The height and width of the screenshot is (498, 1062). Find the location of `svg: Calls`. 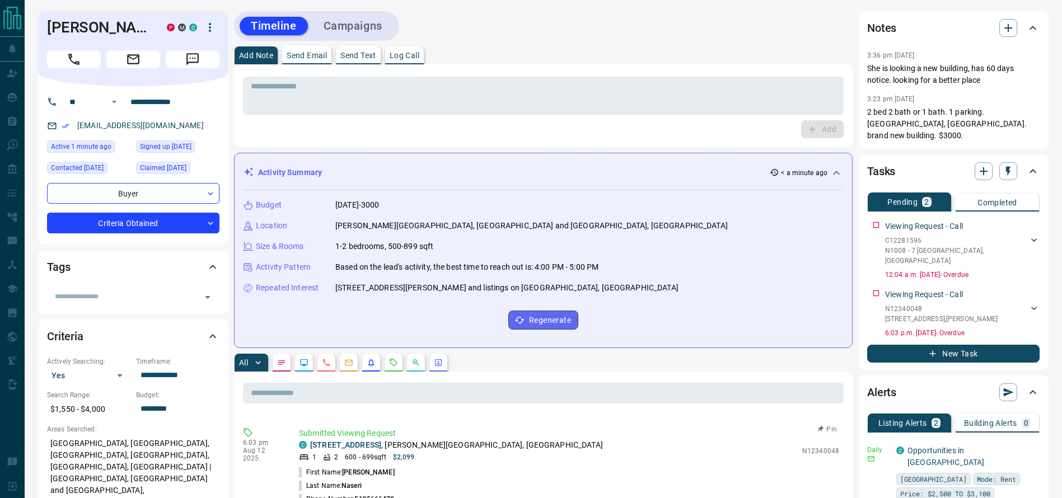

svg: Calls is located at coordinates (327, 363).